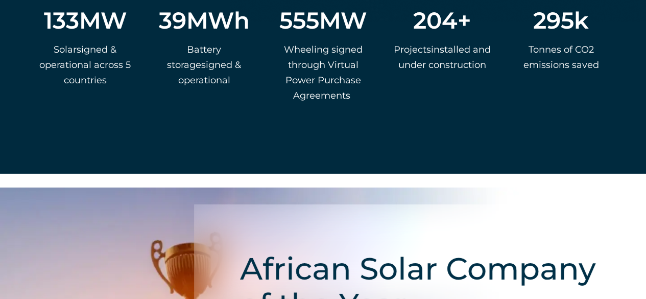 This screenshot has height=299, width=646. Describe the element at coordinates (435, 20) in the screenshot. I see `span: 204` at that location.